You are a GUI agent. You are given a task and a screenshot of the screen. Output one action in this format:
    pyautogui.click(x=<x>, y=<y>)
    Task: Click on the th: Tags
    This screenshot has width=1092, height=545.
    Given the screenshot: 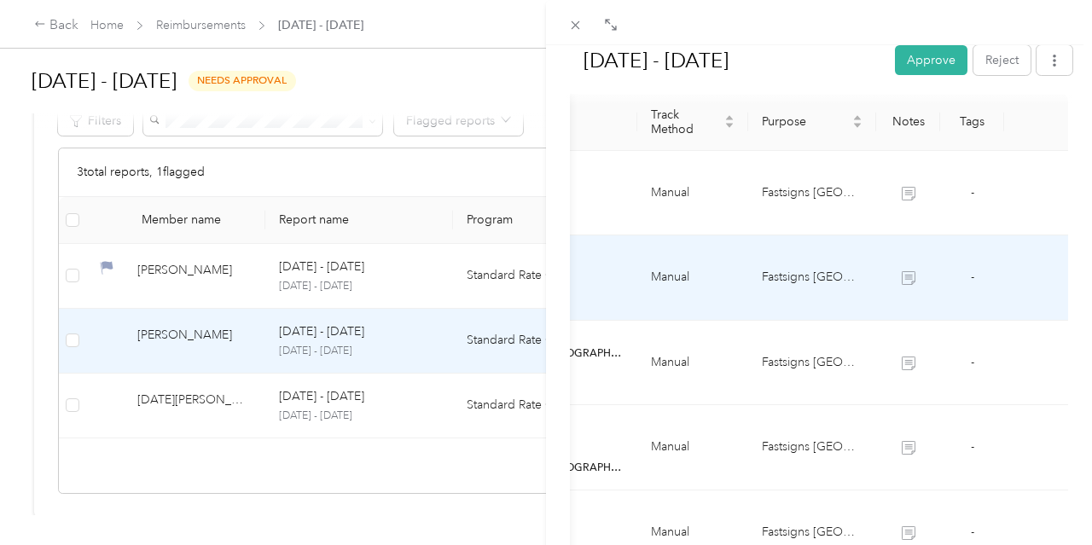 What is the action you would take?
    pyautogui.click(x=972, y=122)
    